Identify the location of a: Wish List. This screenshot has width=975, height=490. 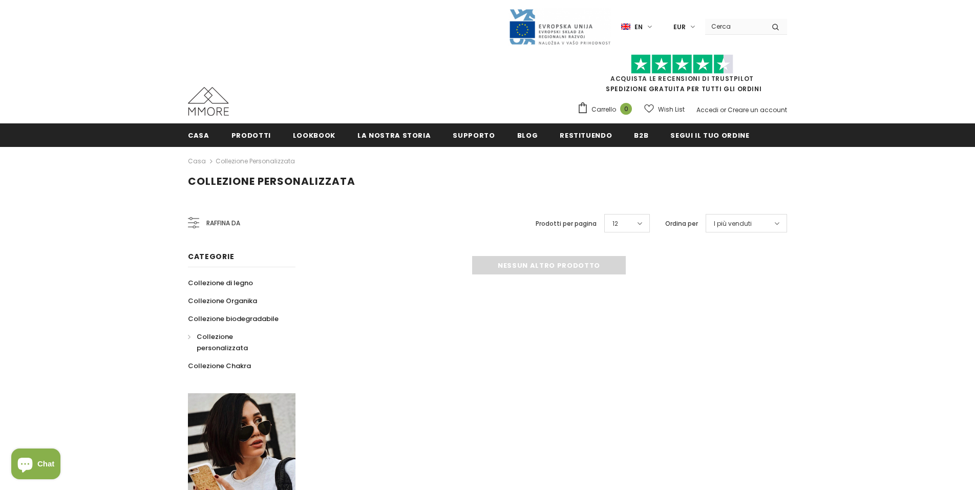
(664, 109).